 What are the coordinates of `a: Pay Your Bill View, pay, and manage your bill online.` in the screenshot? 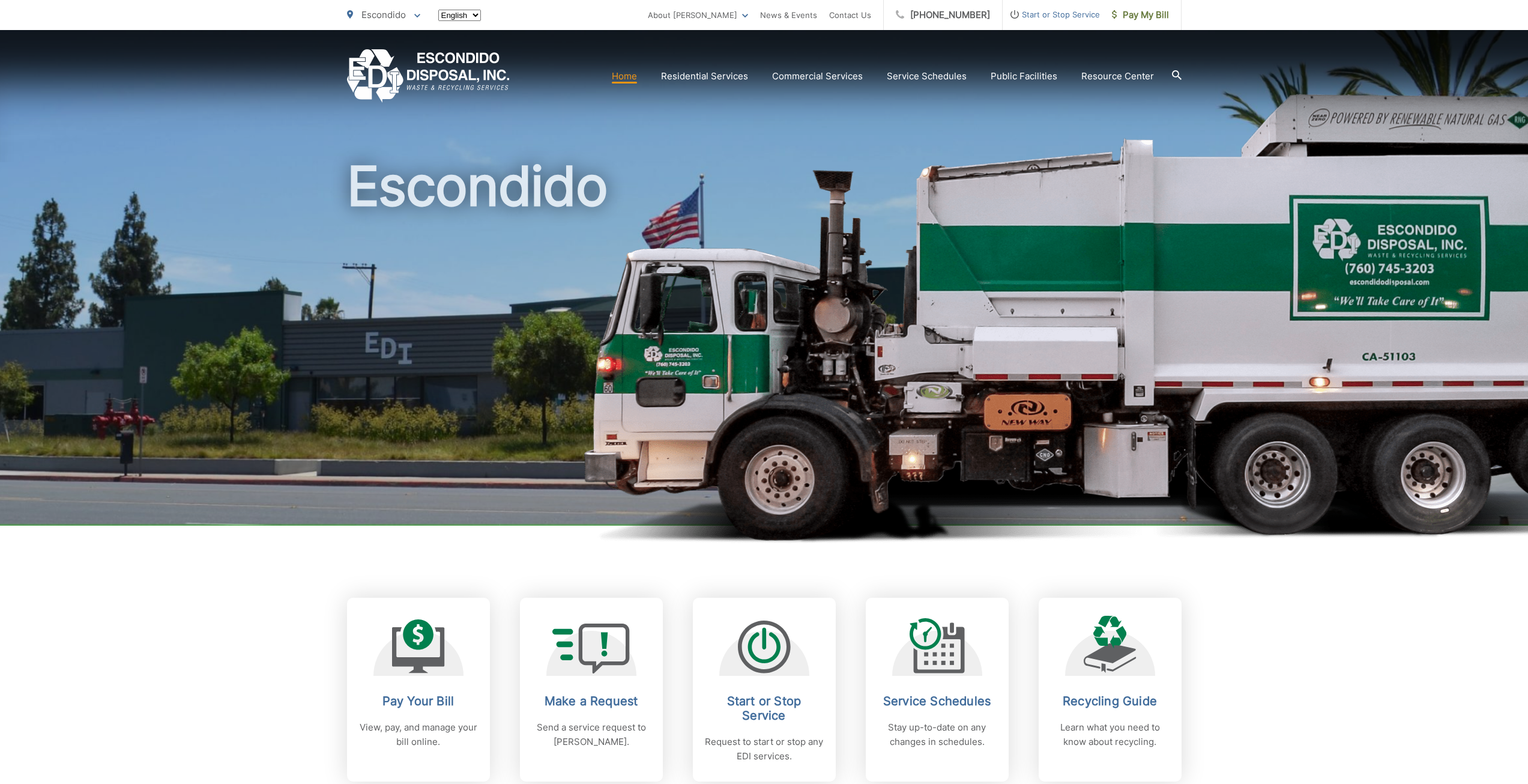 It's located at (418, 689).